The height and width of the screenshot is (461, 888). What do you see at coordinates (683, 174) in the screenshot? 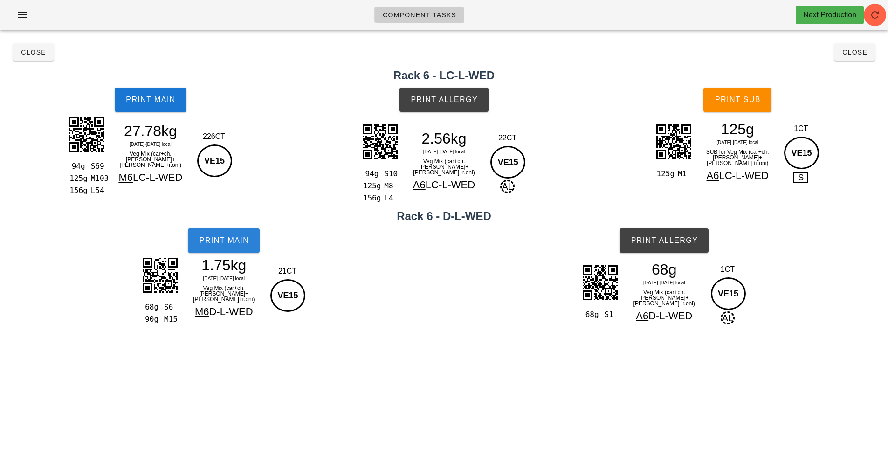
I see `div: M1` at bounding box center [683, 174].